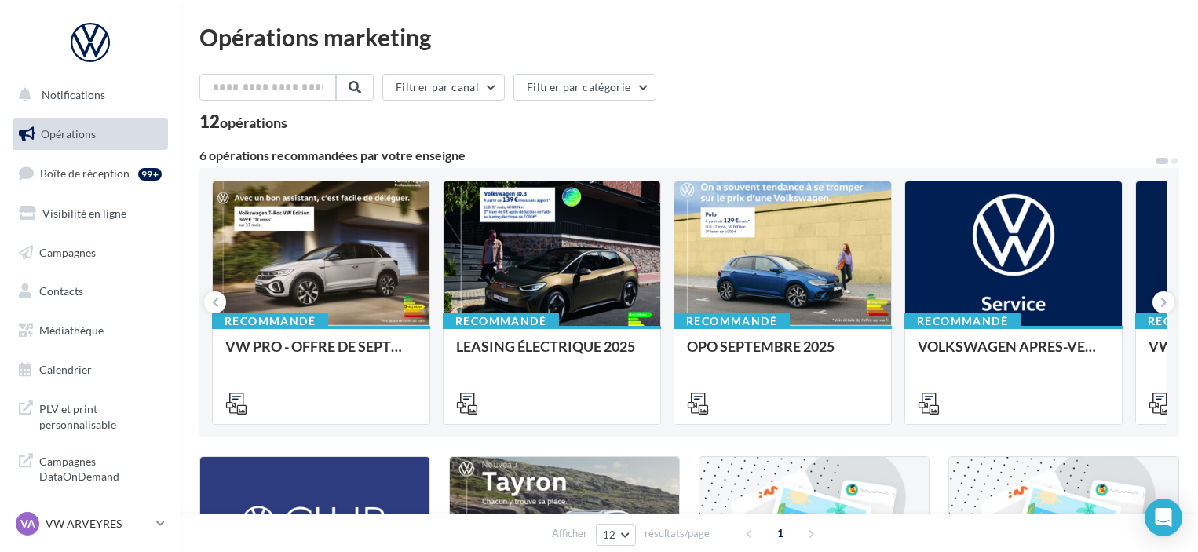  I want to click on a: Opérations, so click(90, 134).